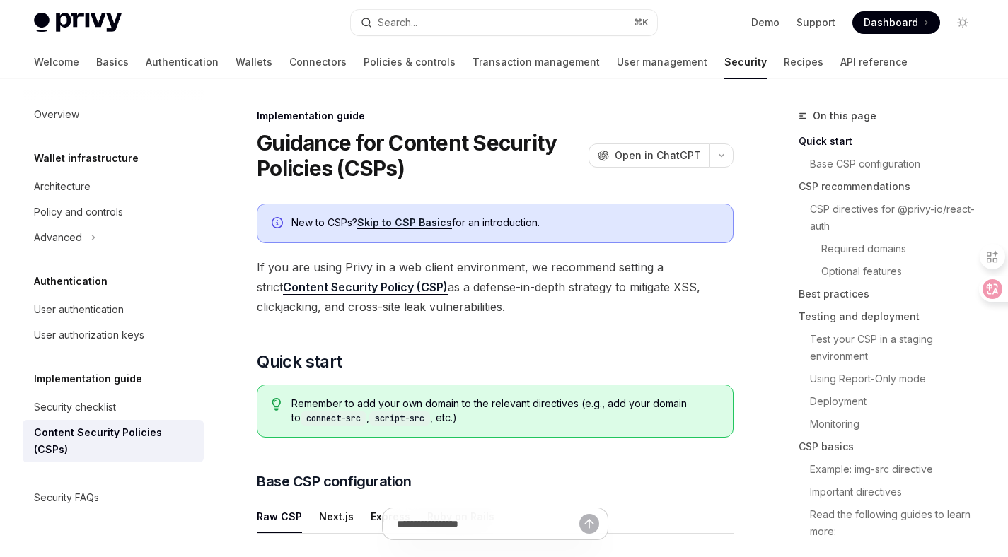 The height and width of the screenshot is (557, 1008). I want to click on a: Support, so click(815, 23).